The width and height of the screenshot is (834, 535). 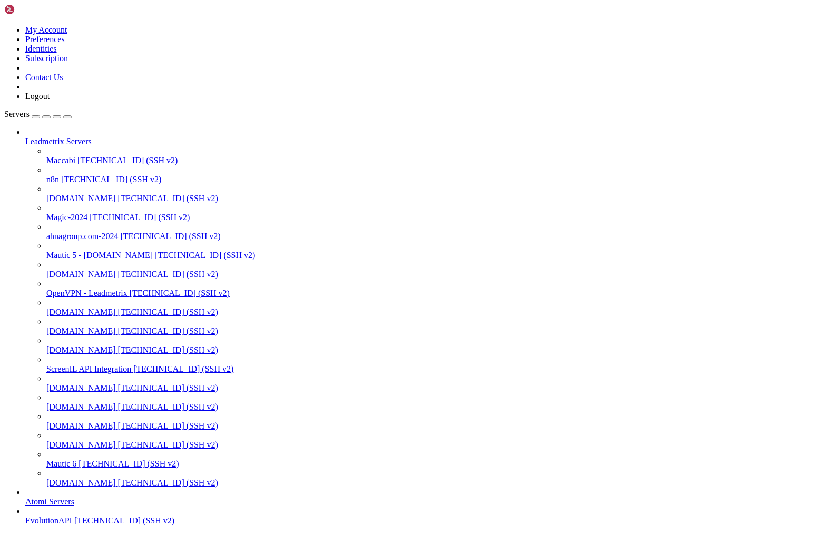 I want to click on a: Servers, so click(x=38, y=114).